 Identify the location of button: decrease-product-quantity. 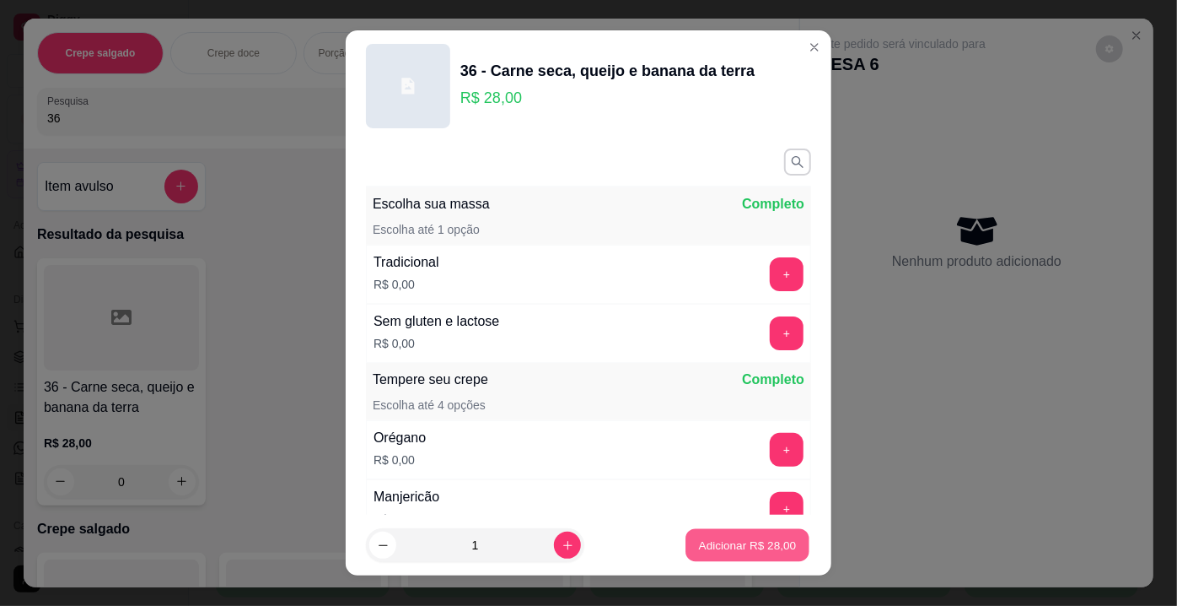
(383, 545).